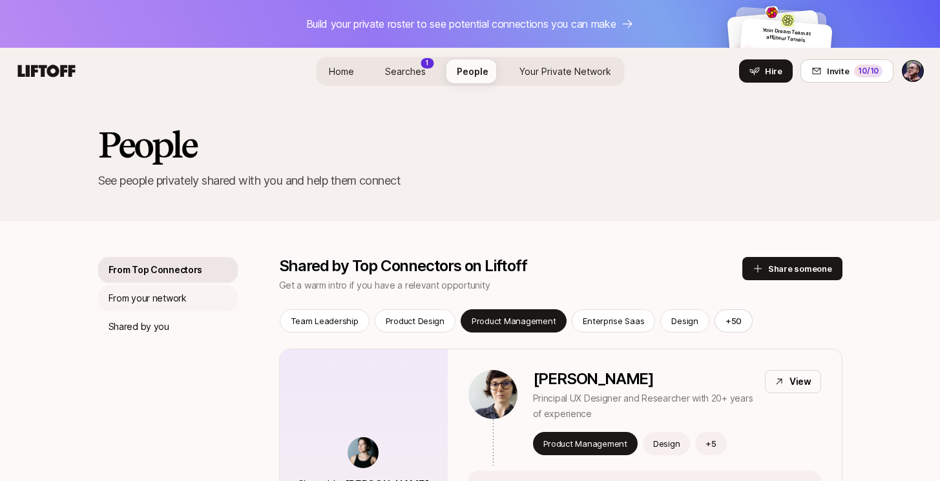 Image resolution: width=940 pixels, height=481 pixels. What do you see at coordinates (156, 270) in the screenshot?
I see `p: From Top Connectors` at bounding box center [156, 270].